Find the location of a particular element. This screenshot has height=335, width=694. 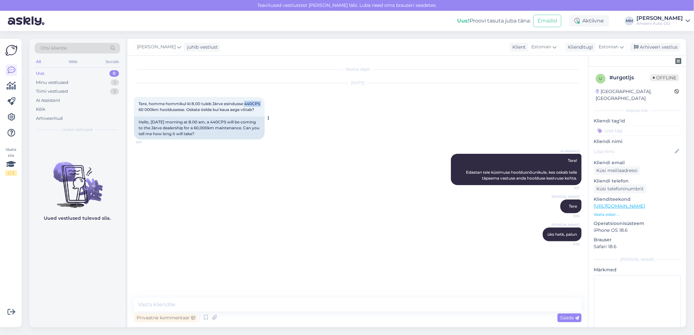

div: 2 / 3 is located at coordinates (11, 173).